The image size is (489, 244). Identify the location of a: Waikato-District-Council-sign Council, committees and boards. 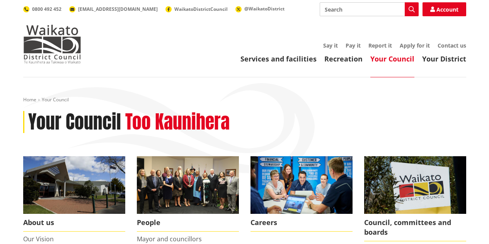
(415, 199).